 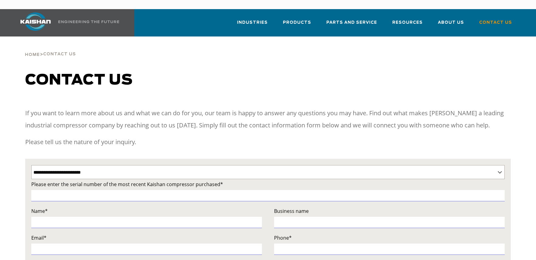 I want to click on a: Kaishan USA, so click(x=67, y=23).